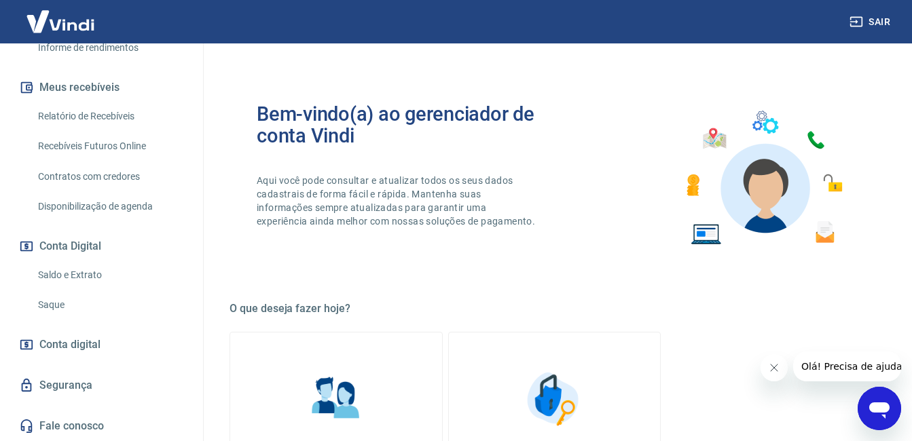 The width and height of the screenshot is (912, 441). Describe the element at coordinates (397, 201) in the screenshot. I see `p: Aqui você pode consultar e atualizar todos os seus dados cadastrais de forma fácil e rápida. Mant...` at that location.